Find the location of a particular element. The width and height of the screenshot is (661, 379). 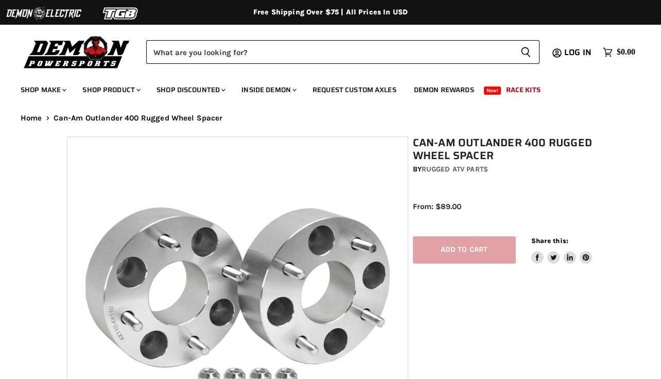

span: From: $89.00 is located at coordinates (437, 207).